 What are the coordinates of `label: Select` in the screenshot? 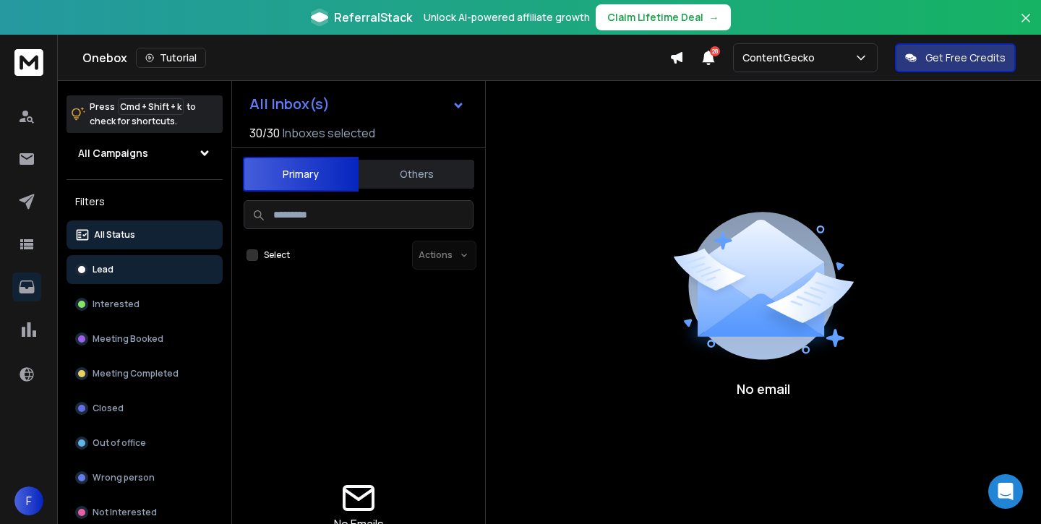 It's located at (277, 255).